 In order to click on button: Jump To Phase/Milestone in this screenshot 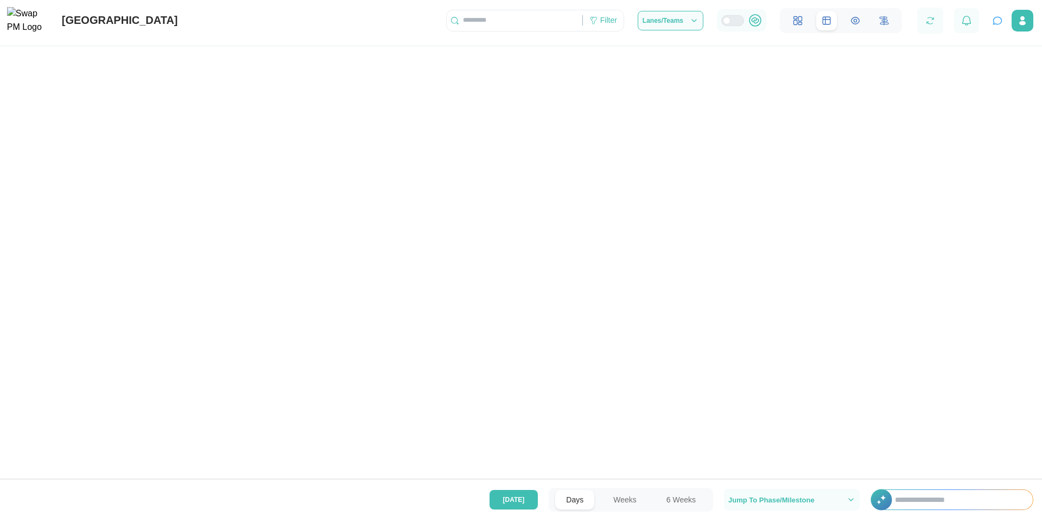, I will do `click(792, 499)`.